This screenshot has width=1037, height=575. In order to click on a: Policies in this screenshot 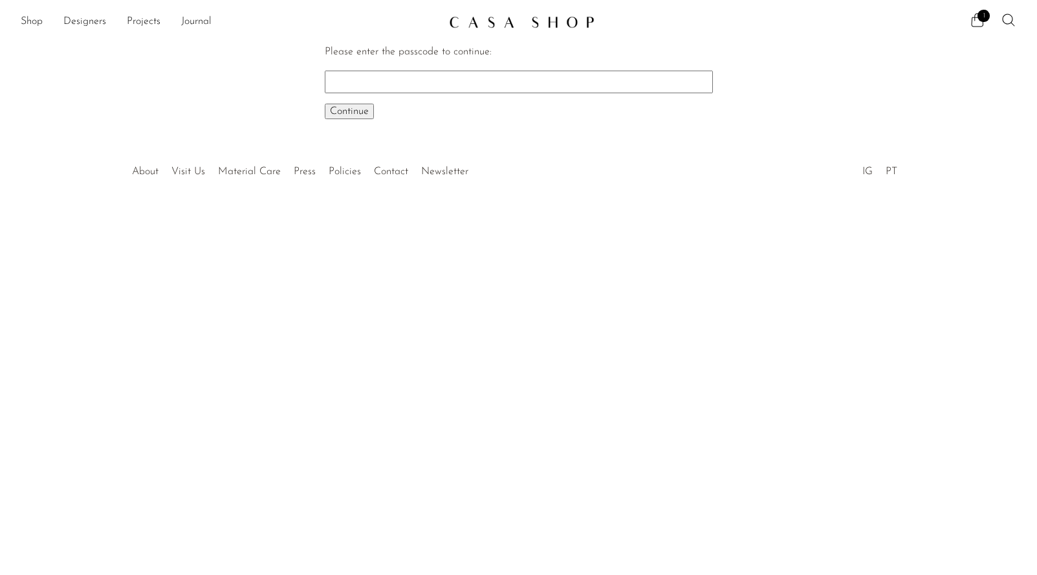, I will do `click(345, 171)`.